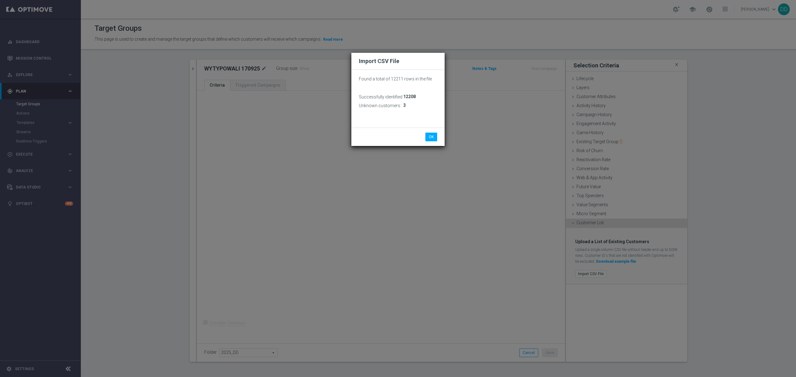 The width and height of the screenshot is (796, 377). What do you see at coordinates (404, 105) in the screenshot?
I see `span: 3` at bounding box center [404, 105].